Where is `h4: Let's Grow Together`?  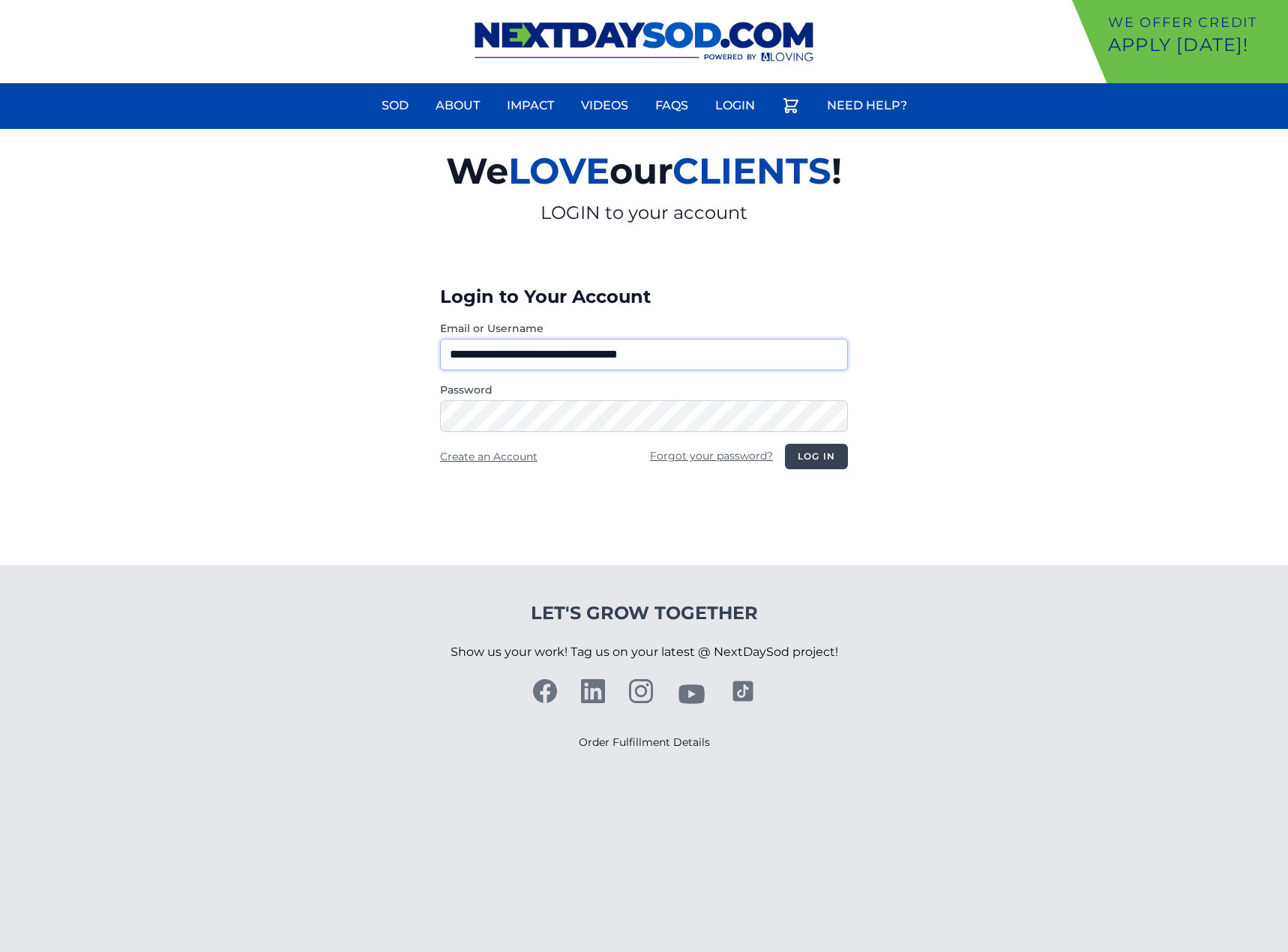 h4: Let's Grow Together is located at coordinates (644, 613).